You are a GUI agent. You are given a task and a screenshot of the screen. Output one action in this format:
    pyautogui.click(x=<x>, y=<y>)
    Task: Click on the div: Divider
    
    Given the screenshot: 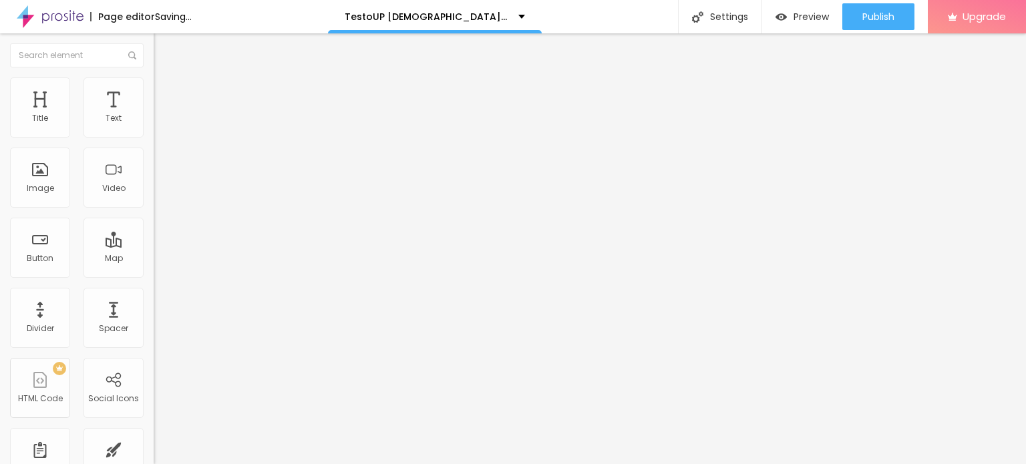 What is the action you would take?
    pyautogui.click(x=40, y=329)
    